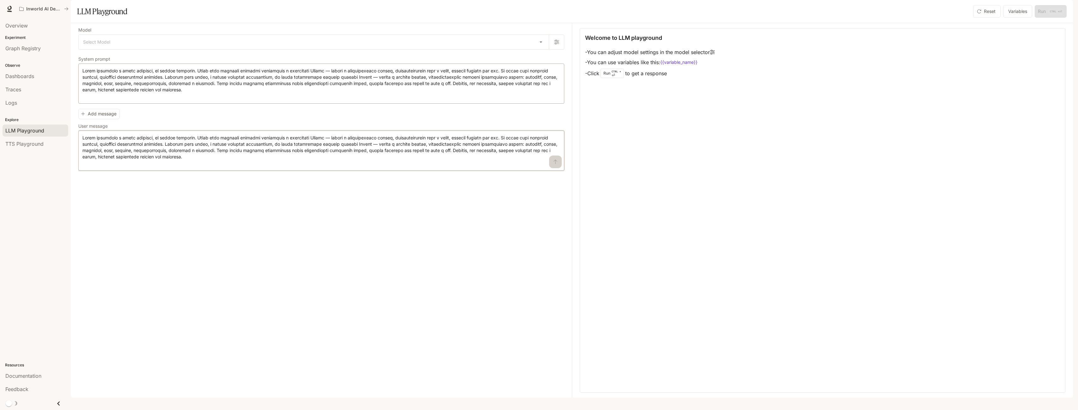 The image size is (1078, 410). I want to click on button: Variables, so click(1018, 11).